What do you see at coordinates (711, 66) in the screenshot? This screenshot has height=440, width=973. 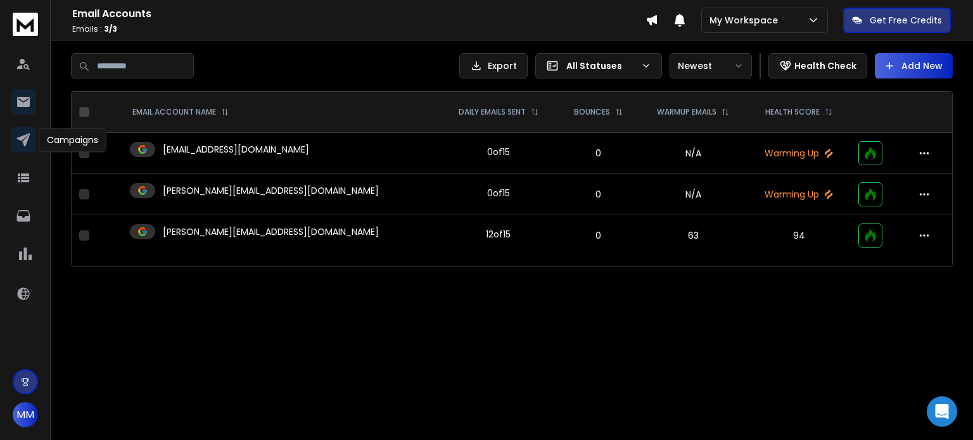 I see `button: Newest` at bounding box center [711, 66].